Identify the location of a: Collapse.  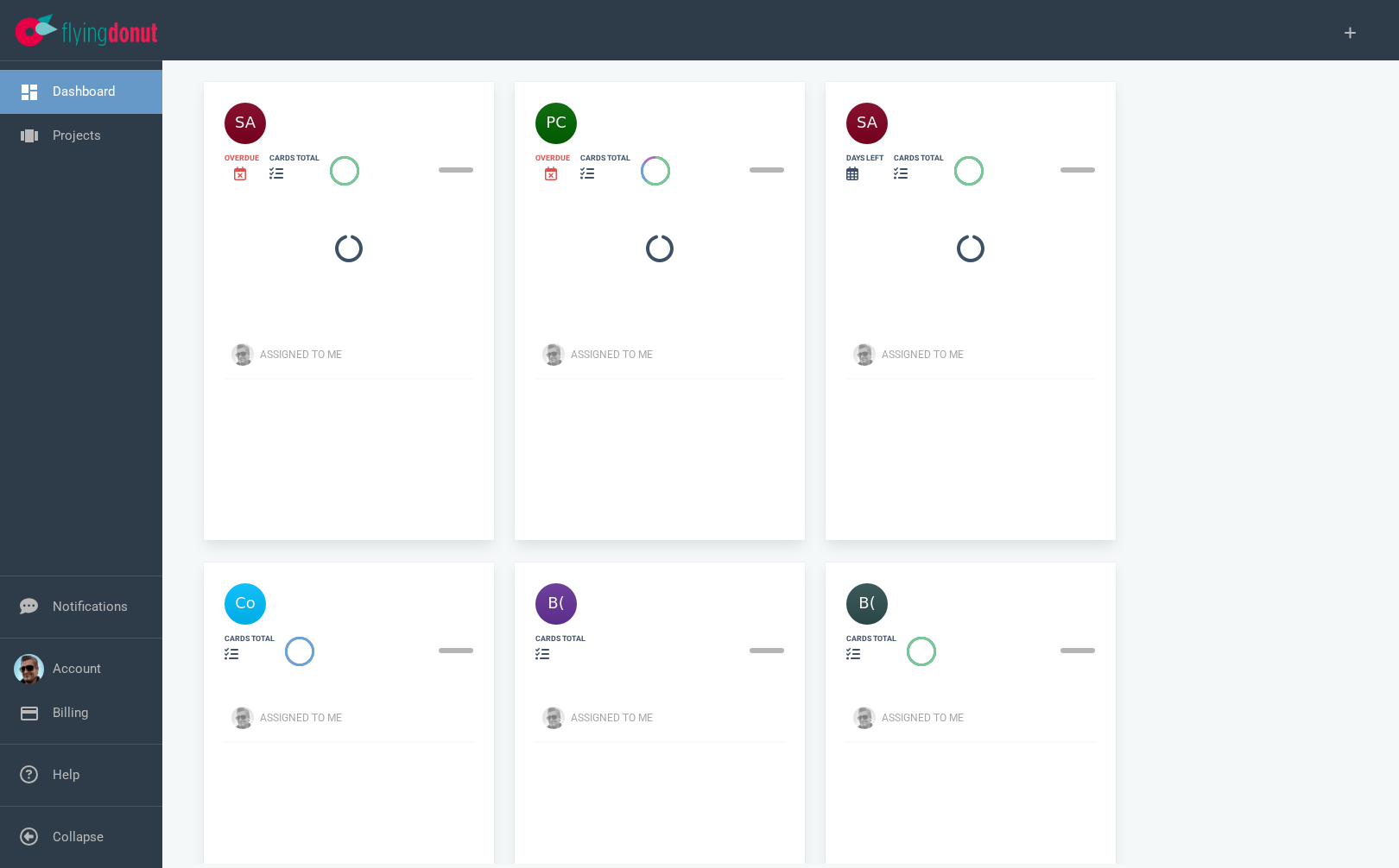
(78, 837).